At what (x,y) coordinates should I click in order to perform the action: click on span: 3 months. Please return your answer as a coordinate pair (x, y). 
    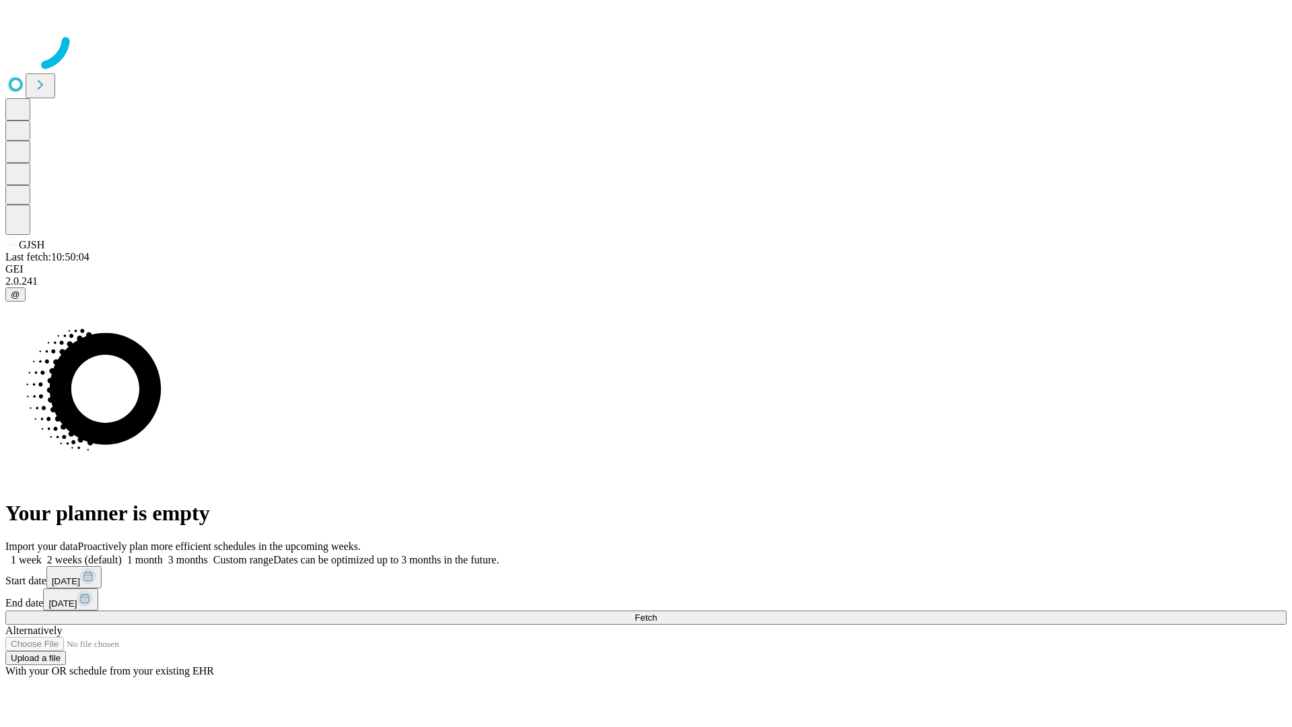
    Looking at the image, I should click on (188, 559).